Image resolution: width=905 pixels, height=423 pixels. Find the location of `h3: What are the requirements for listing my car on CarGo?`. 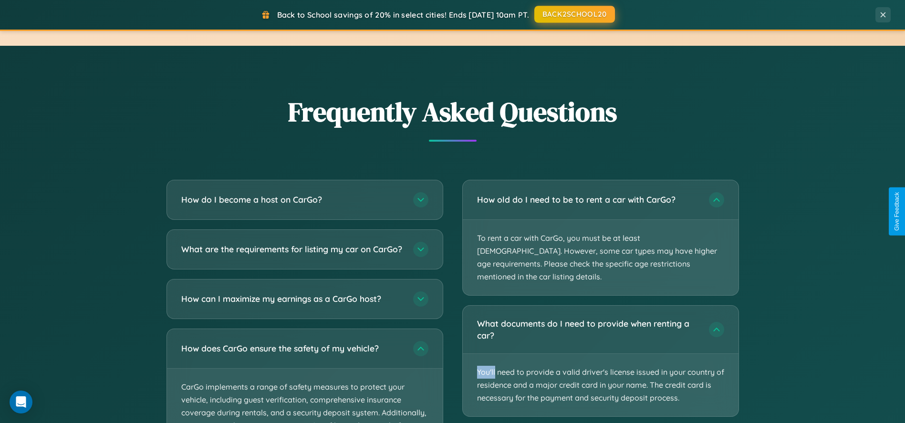

h3: What are the requirements for listing my car on CarGo? is located at coordinates (292, 249).